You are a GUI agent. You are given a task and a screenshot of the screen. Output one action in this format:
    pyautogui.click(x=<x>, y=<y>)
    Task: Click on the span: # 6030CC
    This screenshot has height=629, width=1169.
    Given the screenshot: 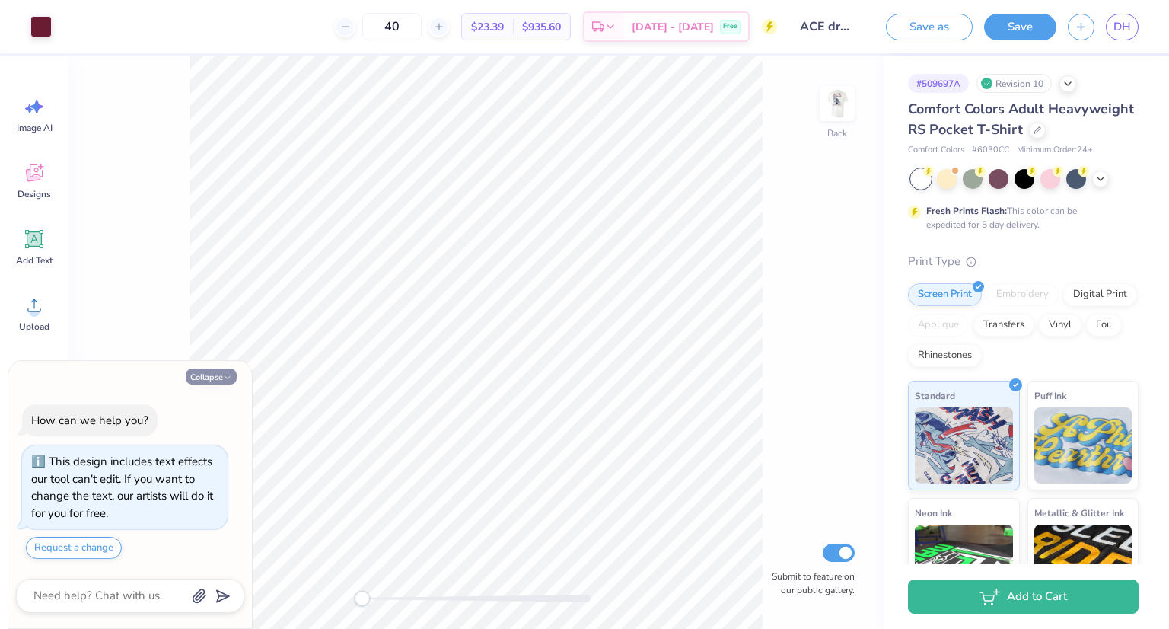 What is the action you would take?
    pyautogui.click(x=990, y=150)
    